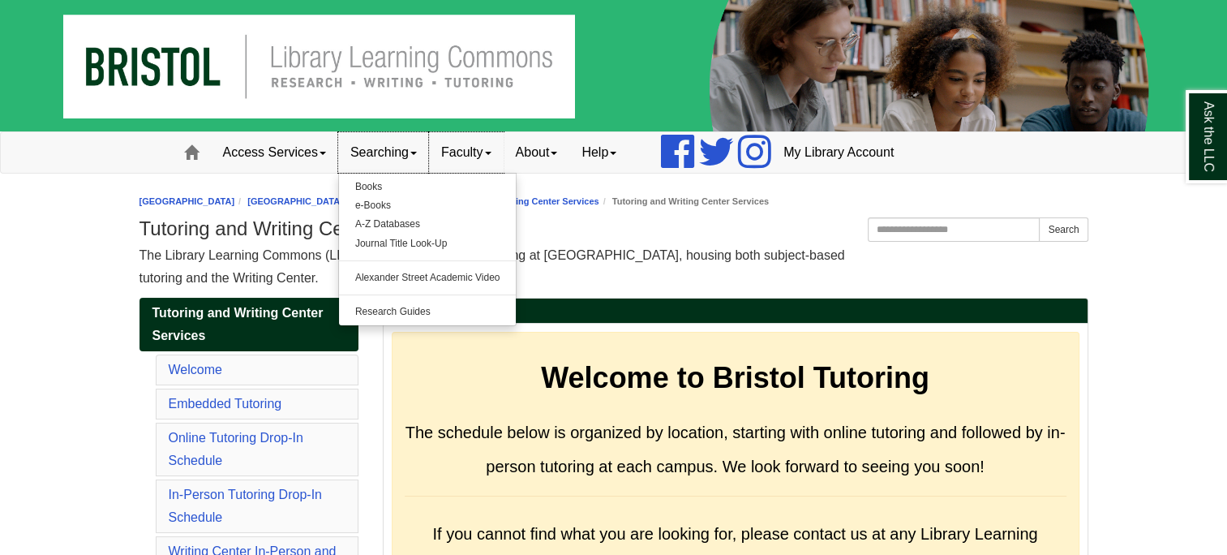 Image resolution: width=1227 pixels, height=555 pixels. I want to click on a: Alexander Street Academic Video, so click(428, 277).